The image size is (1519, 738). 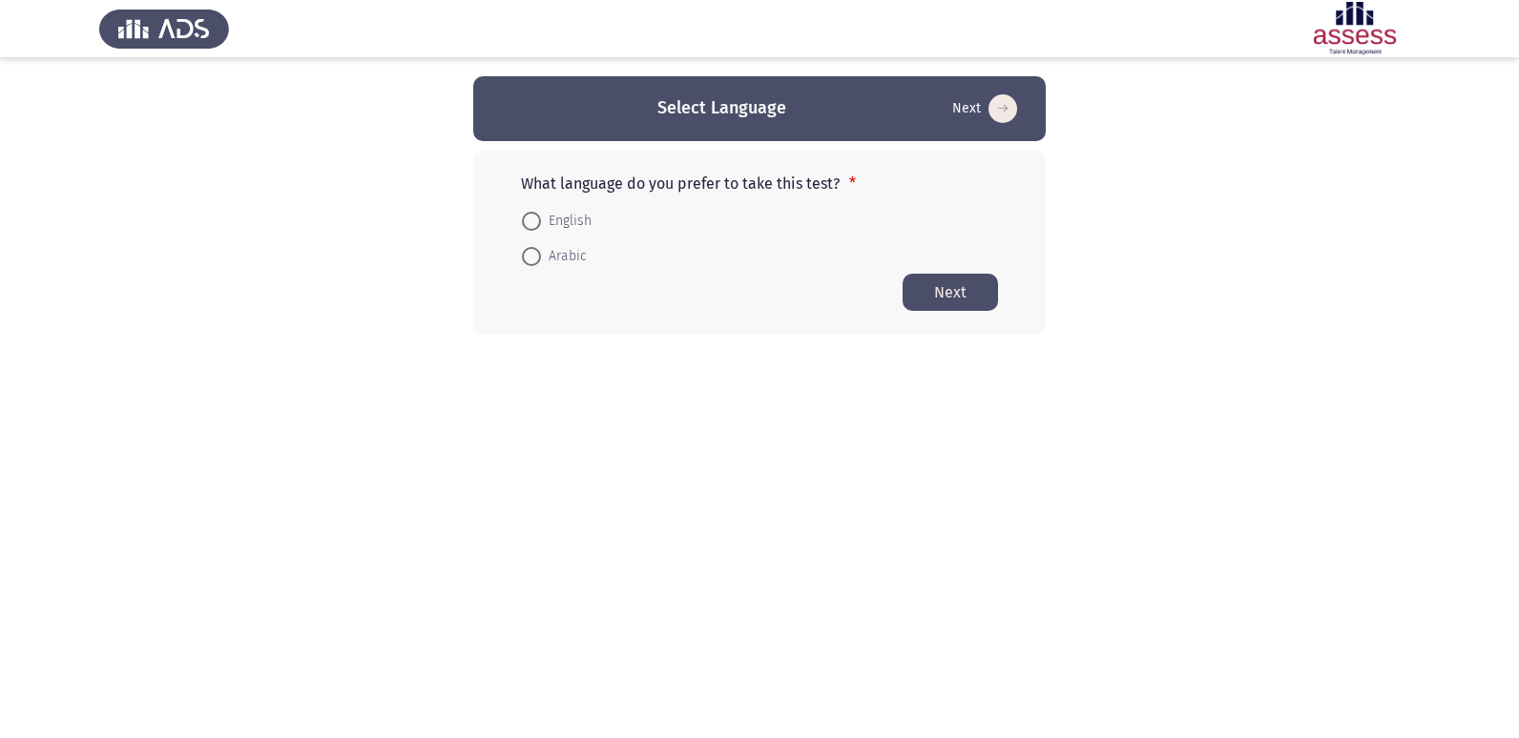 What do you see at coordinates (564, 257) in the screenshot?
I see `span: Arabic` at bounding box center [564, 257].